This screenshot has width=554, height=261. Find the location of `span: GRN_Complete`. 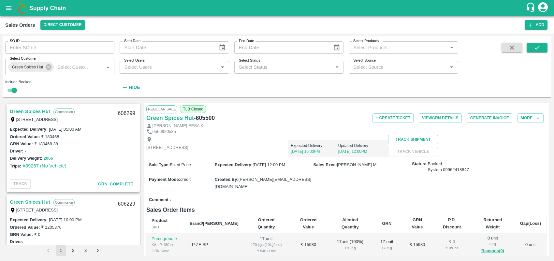

span: GRN_Complete is located at coordinates (116, 184).